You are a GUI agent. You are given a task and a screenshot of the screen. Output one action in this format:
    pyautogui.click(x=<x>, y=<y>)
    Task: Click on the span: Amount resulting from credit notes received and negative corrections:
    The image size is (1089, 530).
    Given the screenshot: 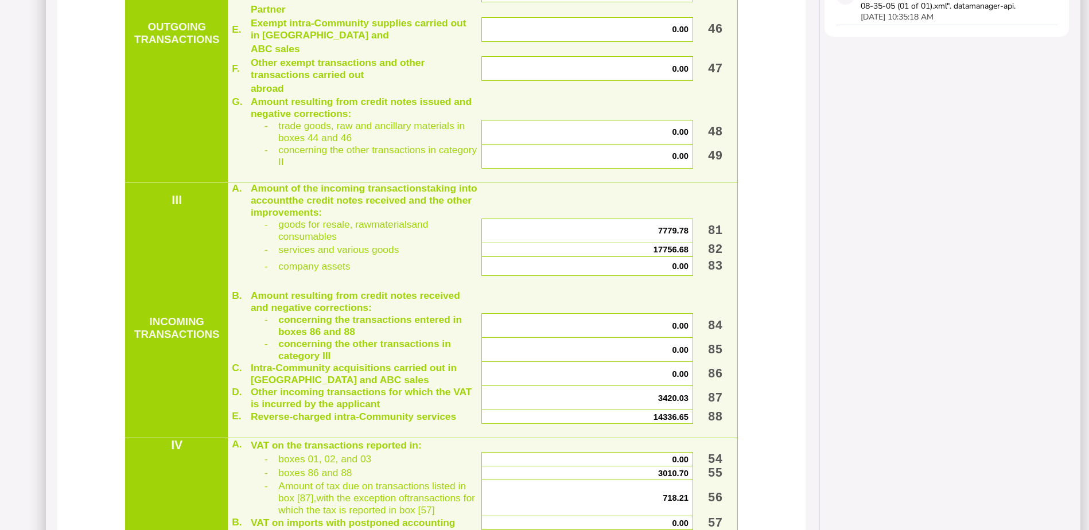 What is the action you would take?
    pyautogui.click(x=355, y=301)
    